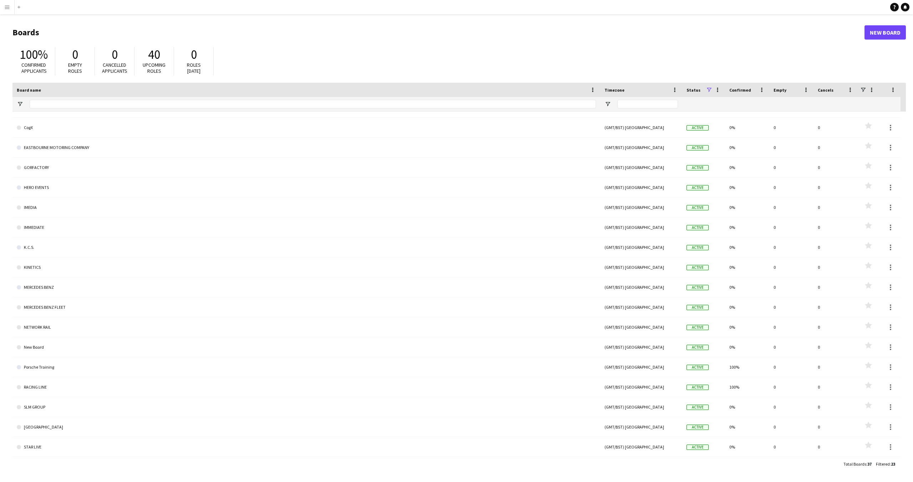 This screenshot has width=913, height=482. I want to click on a: STAR LIVE, so click(306, 447).